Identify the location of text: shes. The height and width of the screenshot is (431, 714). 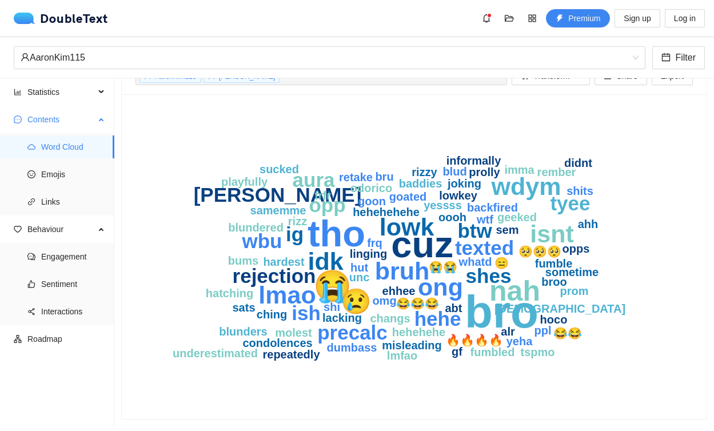
(489, 275).